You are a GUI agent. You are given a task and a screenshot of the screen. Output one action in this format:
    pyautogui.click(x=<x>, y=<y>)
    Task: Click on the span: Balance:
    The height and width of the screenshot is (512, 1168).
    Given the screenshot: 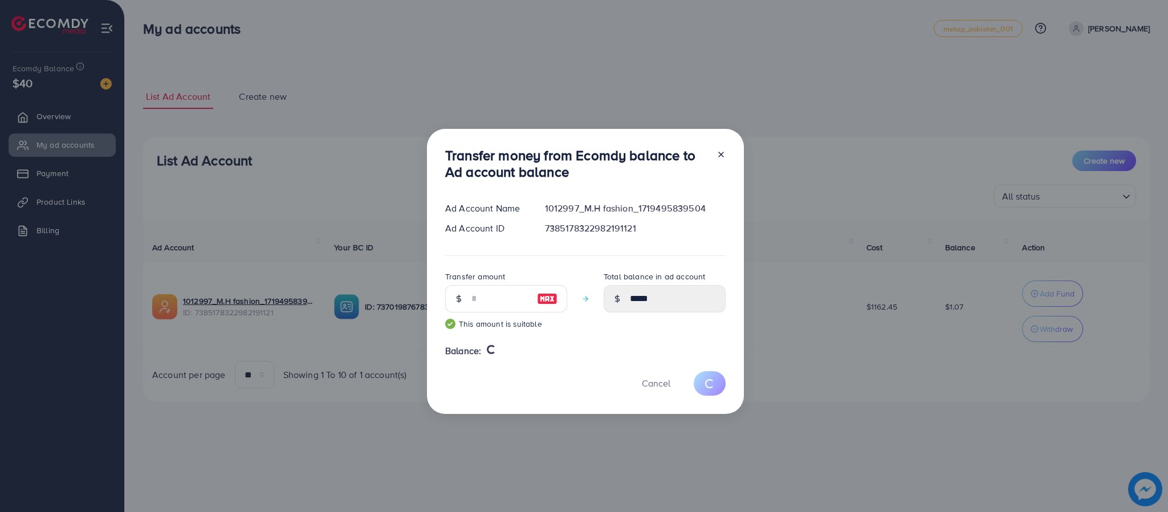 What is the action you would take?
    pyautogui.click(x=463, y=351)
    